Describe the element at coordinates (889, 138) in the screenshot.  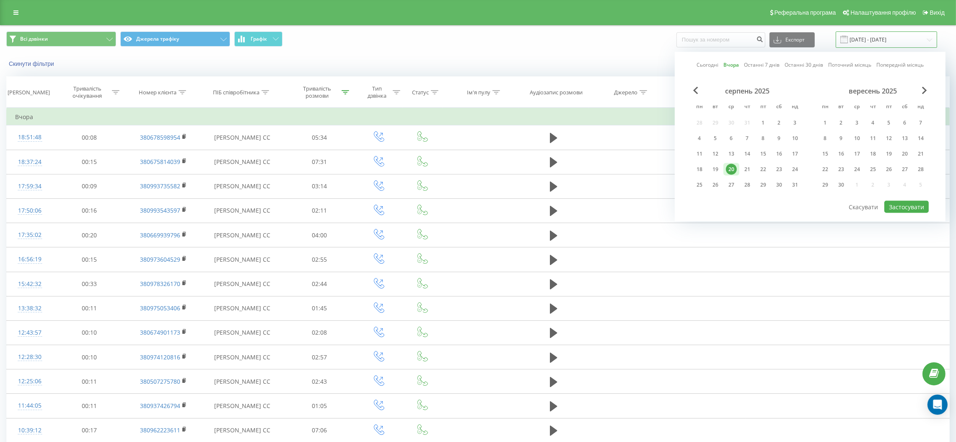
I see `div: 12` at that location.